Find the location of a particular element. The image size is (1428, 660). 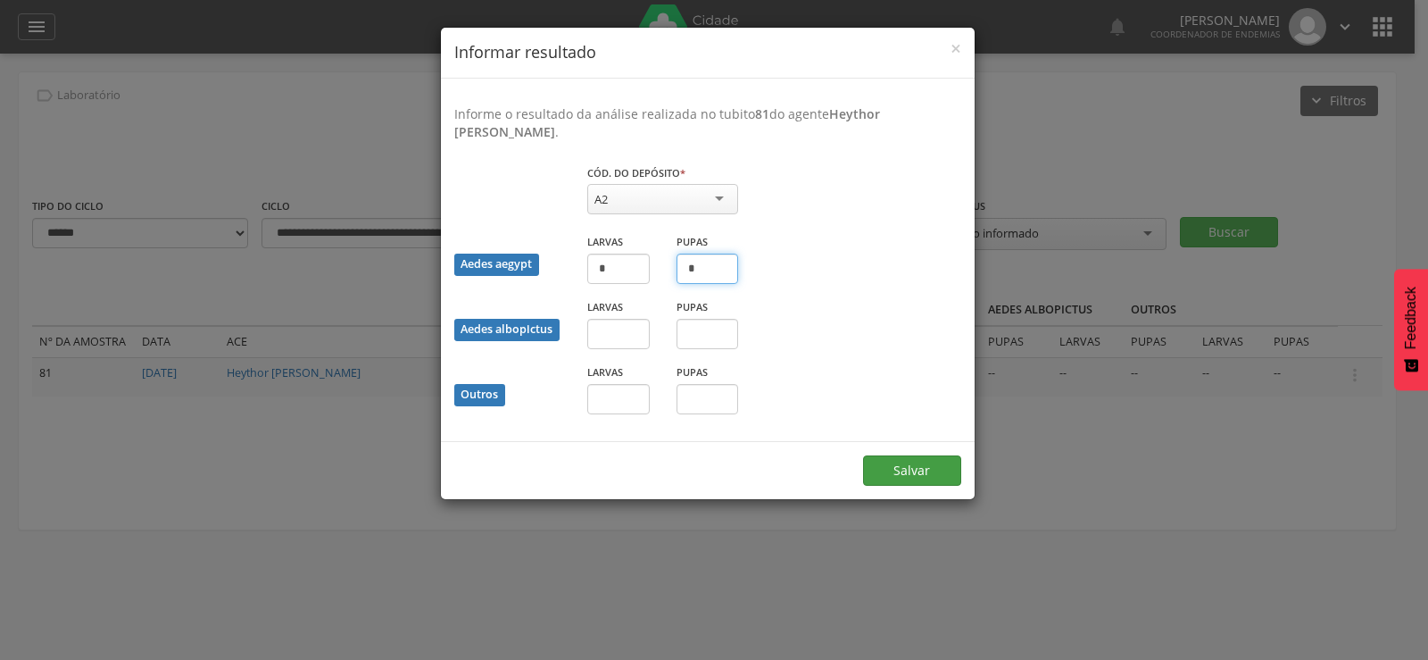

label: Cód. do depósito is located at coordinates (636, 173).